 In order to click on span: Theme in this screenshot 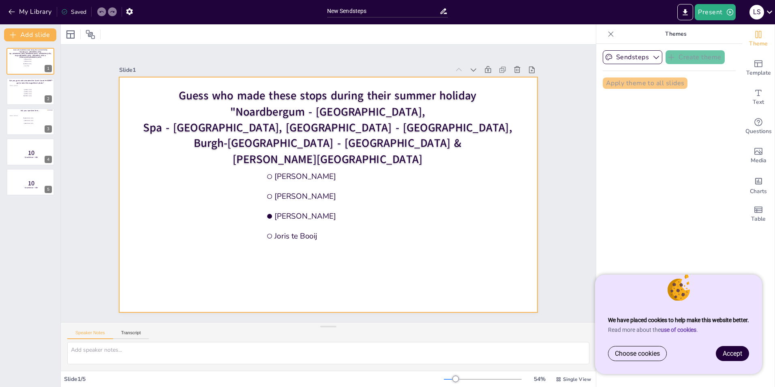, I will do `click(758, 44)`.